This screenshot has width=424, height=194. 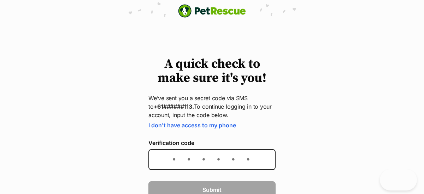 What do you see at coordinates (192, 125) in the screenshot?
I see `a: I don't have access to my phone` at bounding box center [192, 125].